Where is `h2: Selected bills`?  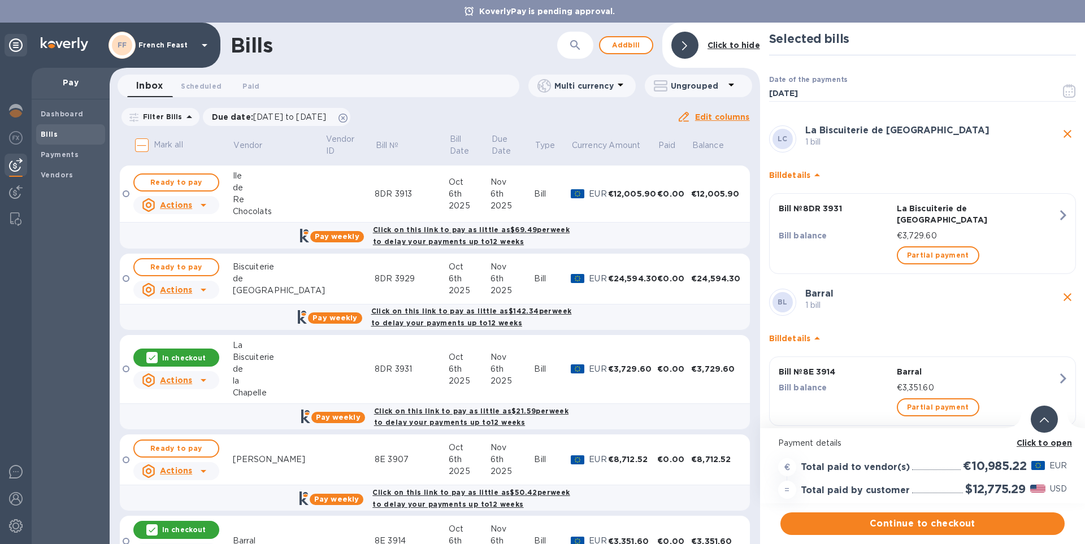
h2: Selected bills is located at coordinates (922, 38).